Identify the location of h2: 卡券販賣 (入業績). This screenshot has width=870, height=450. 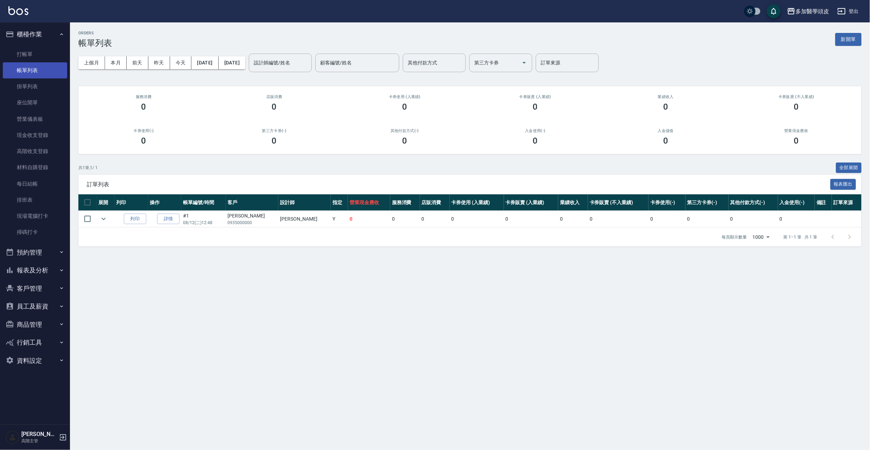
(535, 97).